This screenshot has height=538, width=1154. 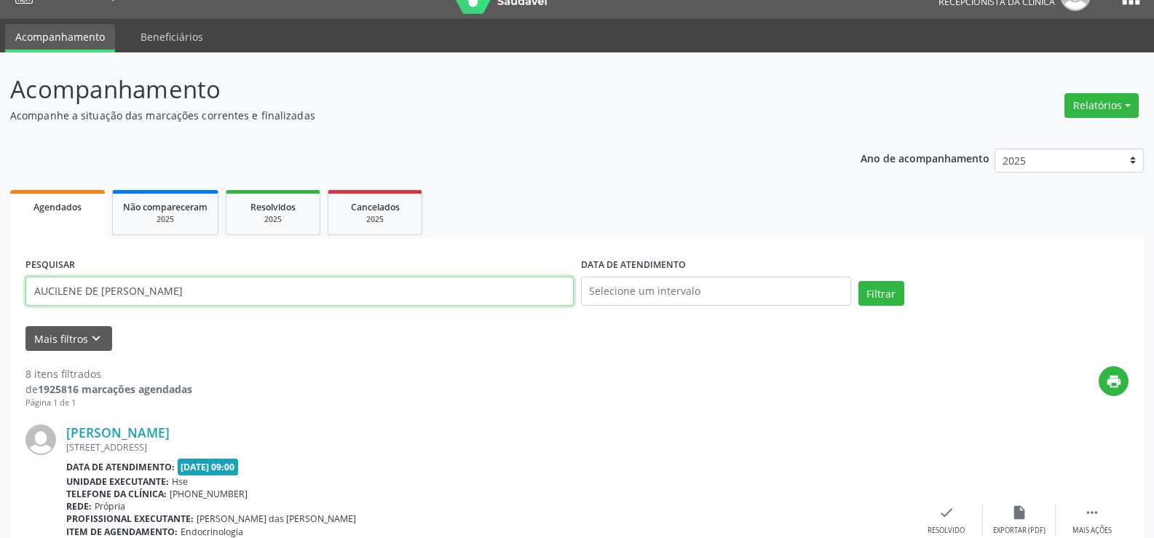 What do you see at coordinates (41, 440) in the screenshot?
I see `img: img` at bounding box center [41, 440].